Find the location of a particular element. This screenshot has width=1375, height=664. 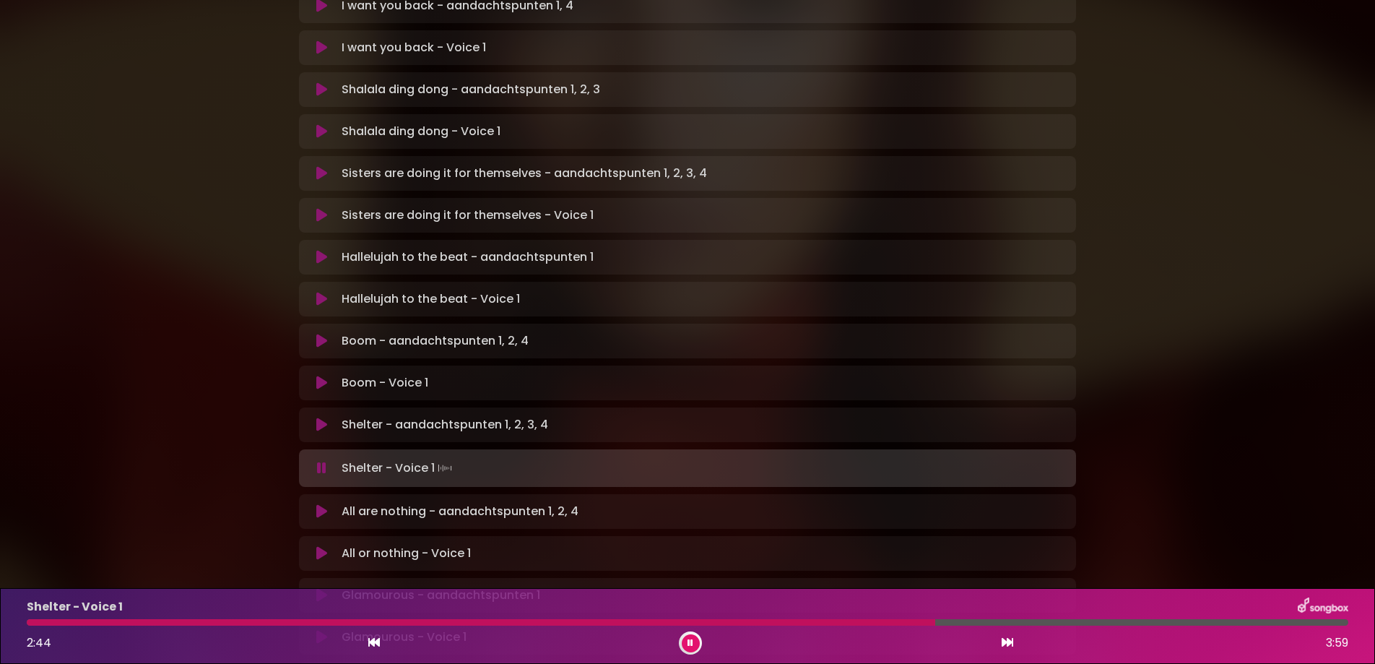

p: I want you back - Voice 1 is located at coordinates (414, 48).